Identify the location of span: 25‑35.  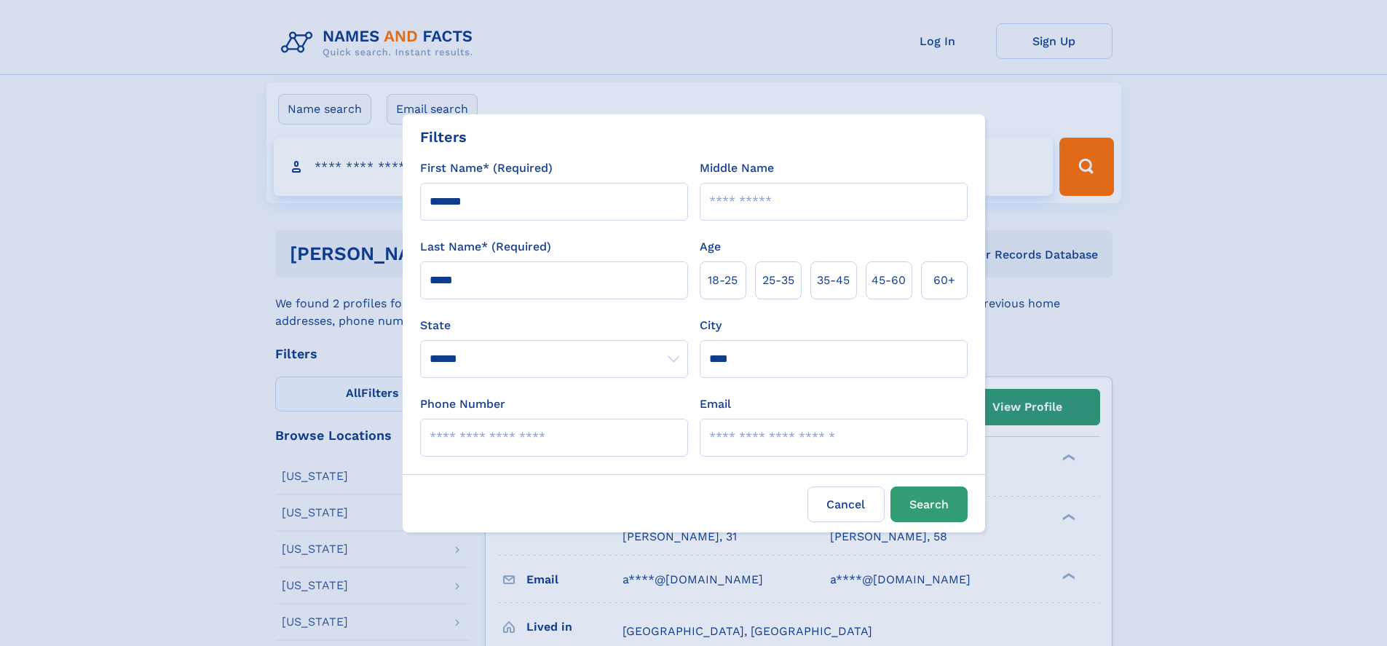
(778, 280).